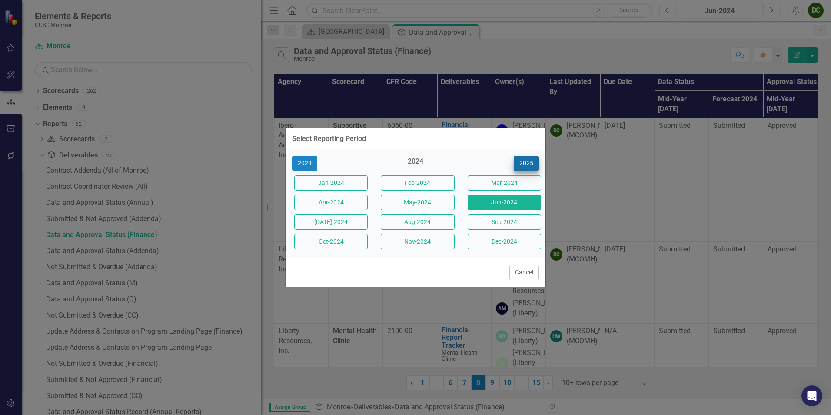 The height and width of the screenshot is (415, 831). I want to click on button: May-2024, so click(417, 202).